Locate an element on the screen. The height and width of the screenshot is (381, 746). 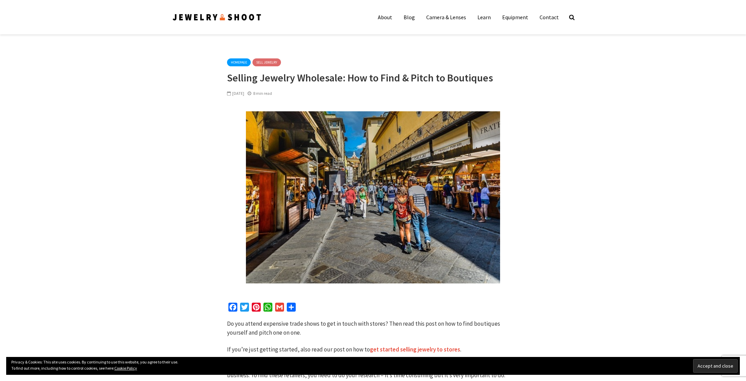
span: Do you attend expensive trade shows to get in touch with stores? Then read this post on how to fi... is located at coordinates (364, 328).